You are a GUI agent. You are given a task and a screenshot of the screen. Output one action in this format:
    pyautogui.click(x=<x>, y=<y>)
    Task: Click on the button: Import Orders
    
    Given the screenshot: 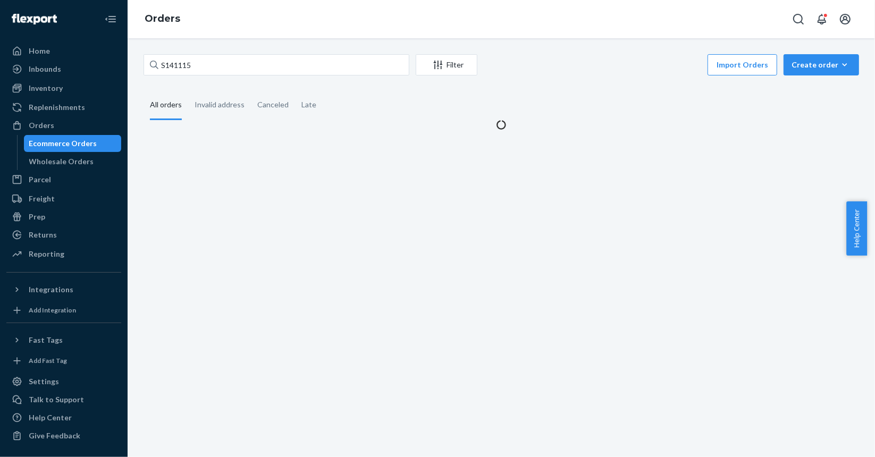 What is the action you would take?
    pyautogui.click(x=742, y=65)
    